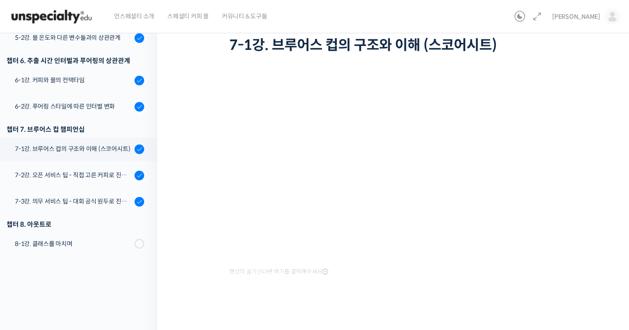 The width and height of the screenshot is (629, 330). What do you see at coordinates (73, 201) in the screenshot?
I see `div: 7-3강. 의무 서비스 팁 - 대회 공식 원두로 진행하는 시연` at bounding box center [73, 201].